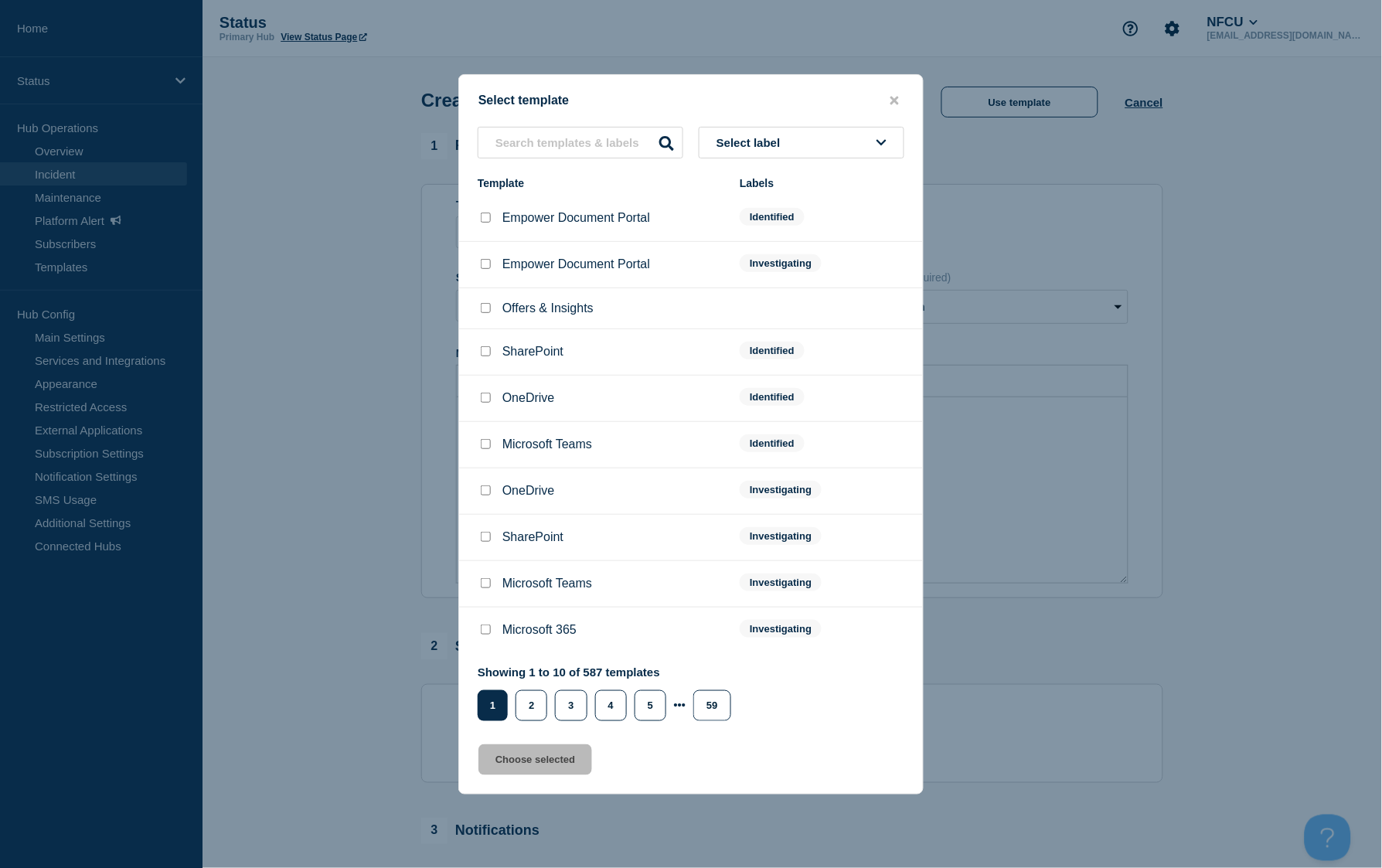  Describe the element at coordinates (650, 705) in the screenshot. I see `button: 5` at that location.